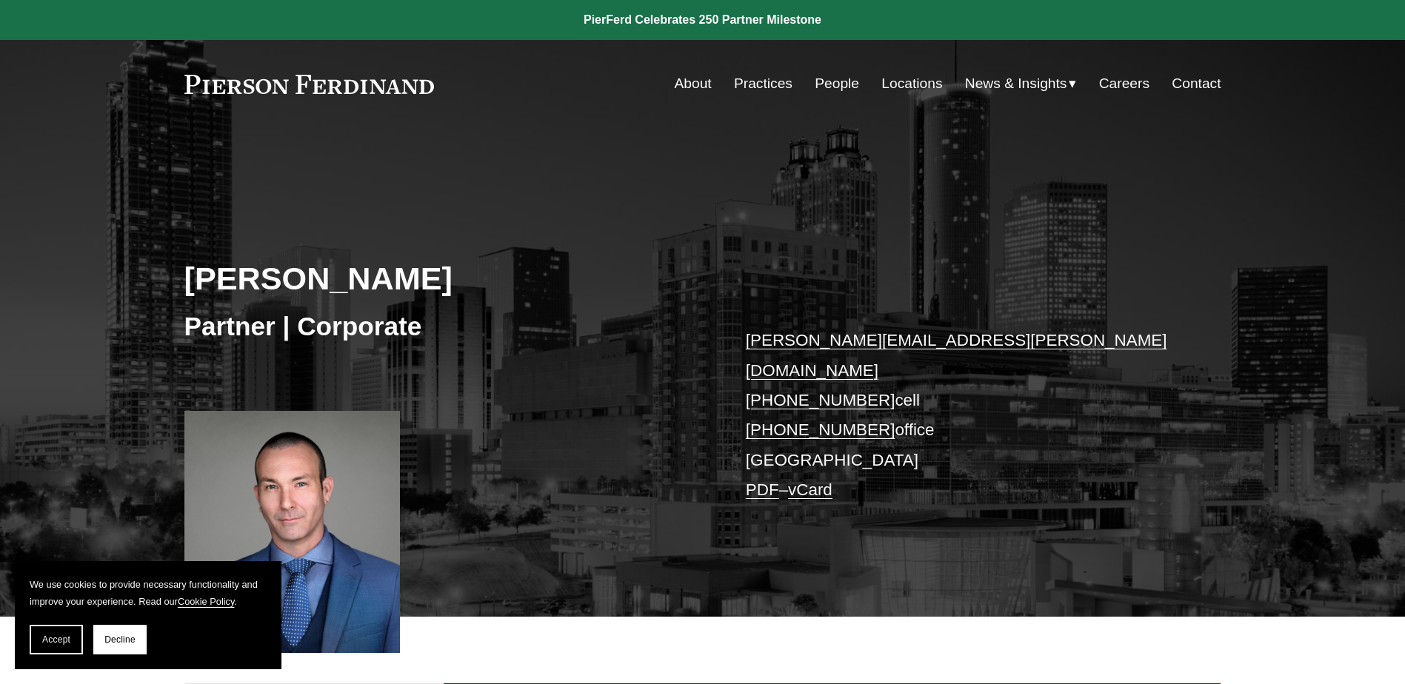 The width and height of the screenshot is (1405, 684). I want to click on h3: Partner | Corporate, so click(444, 327).